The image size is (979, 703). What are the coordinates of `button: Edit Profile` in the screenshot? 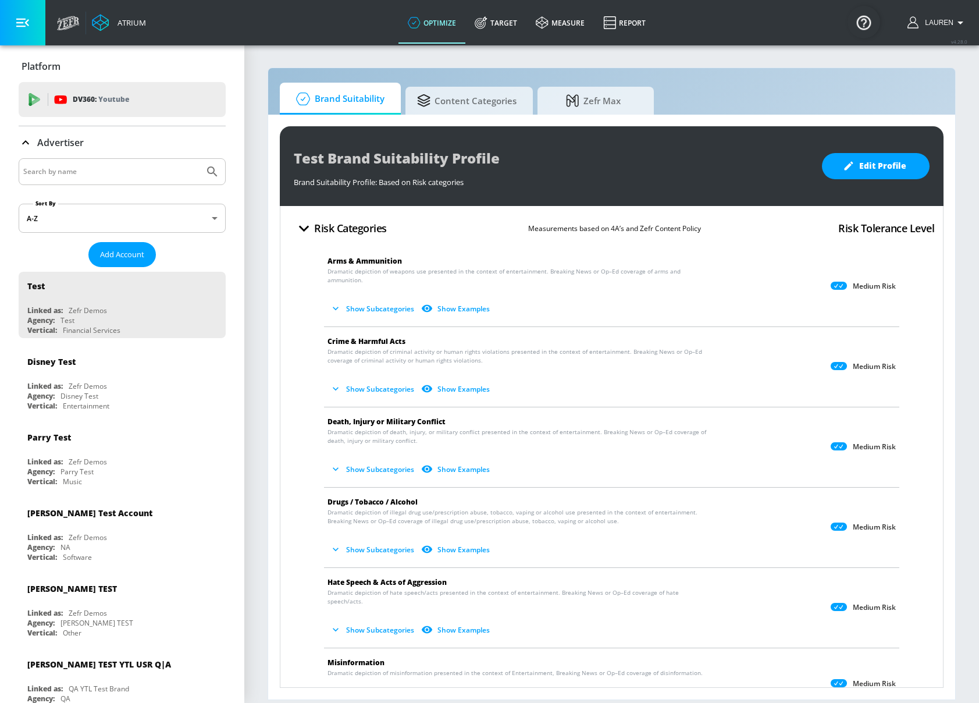 It's located at (876, 166).